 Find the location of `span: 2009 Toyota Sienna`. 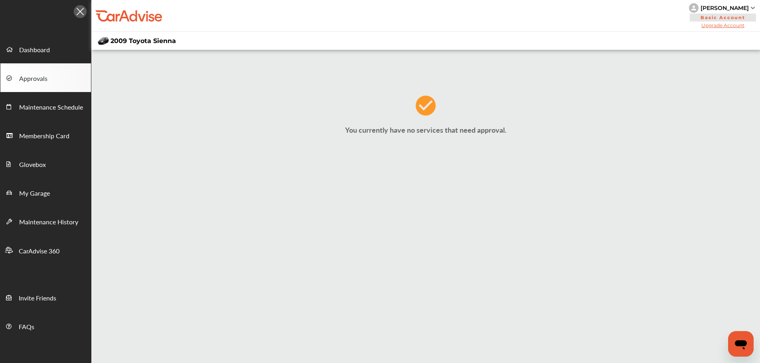

span: 2009 Toyota Sienna is located at coordinates (143, 41).